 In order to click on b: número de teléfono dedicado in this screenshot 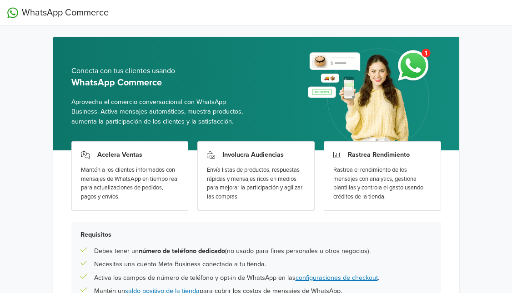, I will do `click(182, 251)`.